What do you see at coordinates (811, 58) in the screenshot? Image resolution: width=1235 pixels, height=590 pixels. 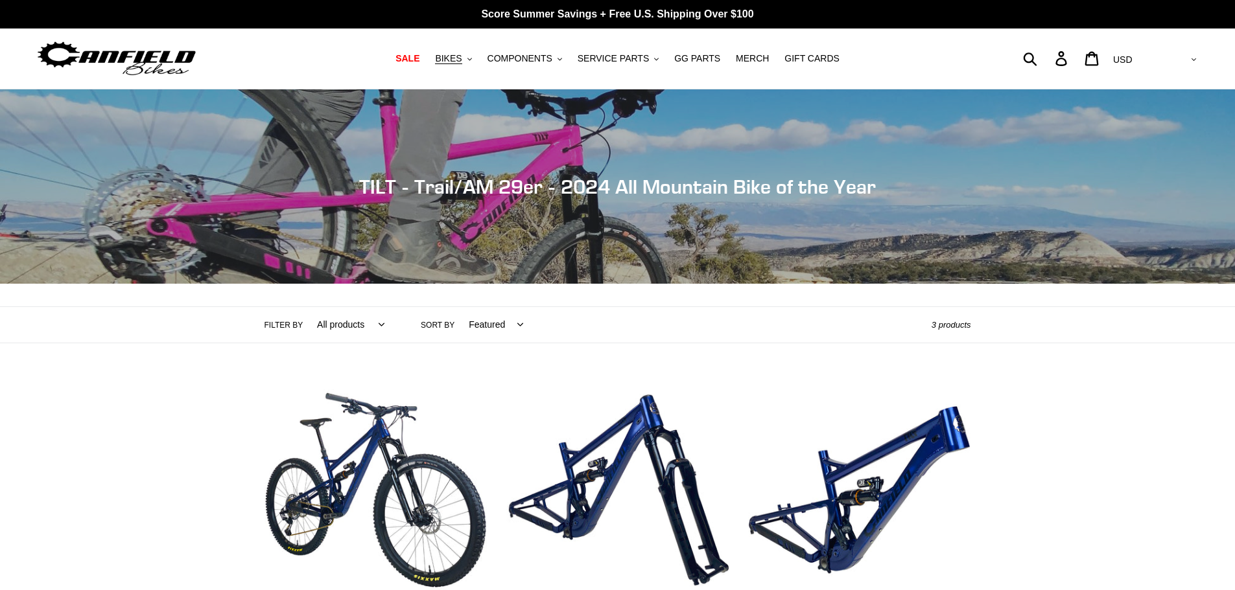 I see `span: GIFT CARDS` at bounding box center [811, 58].